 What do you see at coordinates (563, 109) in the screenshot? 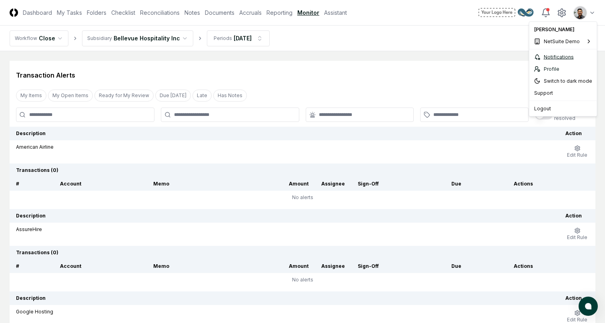
I see `div: Logout` at bounding box center [563, 109].